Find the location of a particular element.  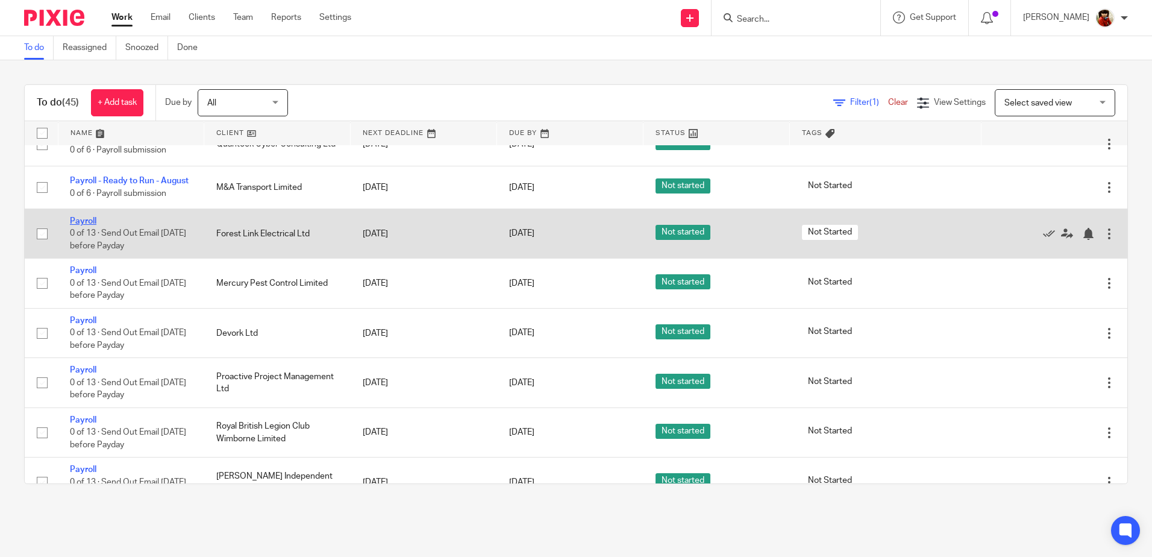

a: Snoozed is located at coordinates (146, 48).